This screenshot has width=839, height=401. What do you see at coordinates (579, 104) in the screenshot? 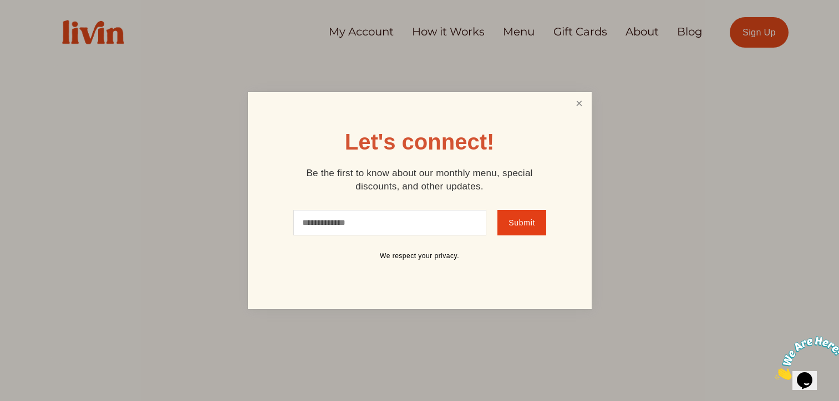
I see `a: Close` at bounding box center [579, 104].